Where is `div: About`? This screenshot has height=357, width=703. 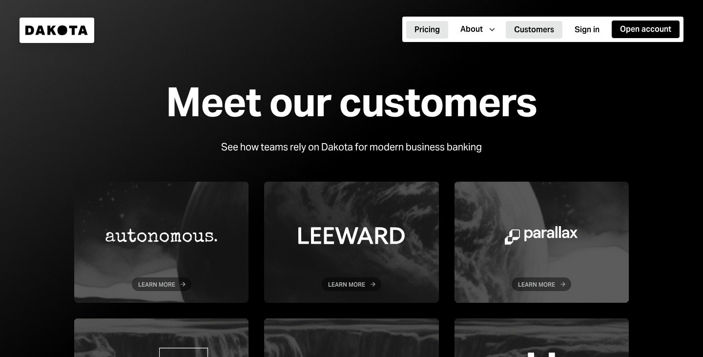
div: About is located at coordinates (472, 29).